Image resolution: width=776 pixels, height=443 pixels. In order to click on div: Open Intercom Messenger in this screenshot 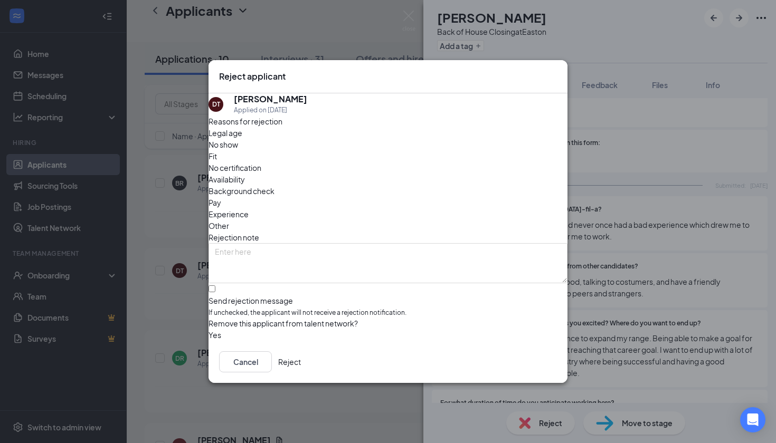, I will do `click(752, 420)`.